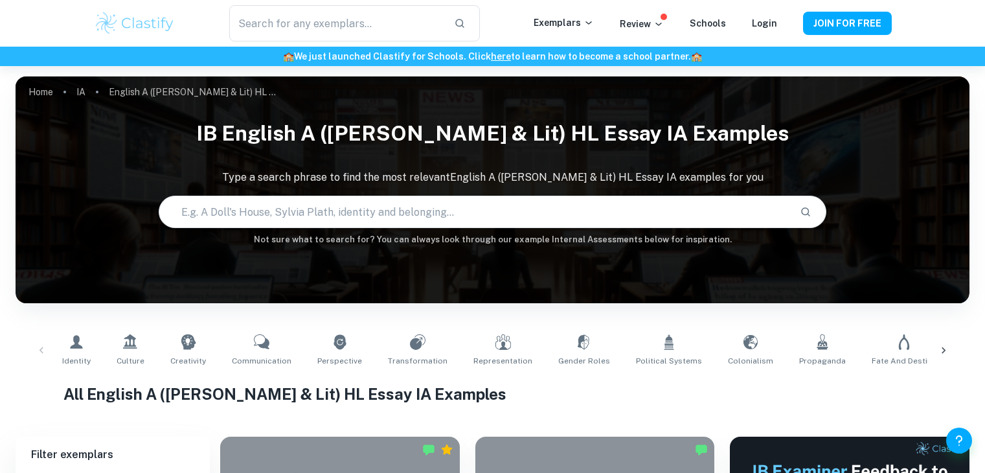  I want to click on input: Search for any exemplars..., so click(336, 23).